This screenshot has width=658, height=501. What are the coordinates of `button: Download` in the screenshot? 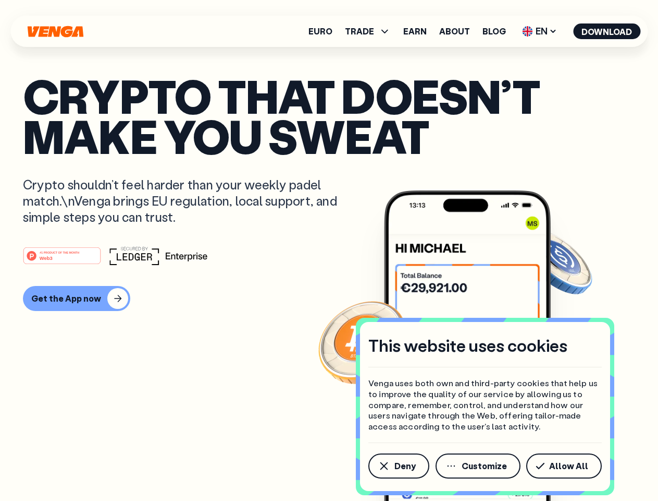 It's located at (607, 31).